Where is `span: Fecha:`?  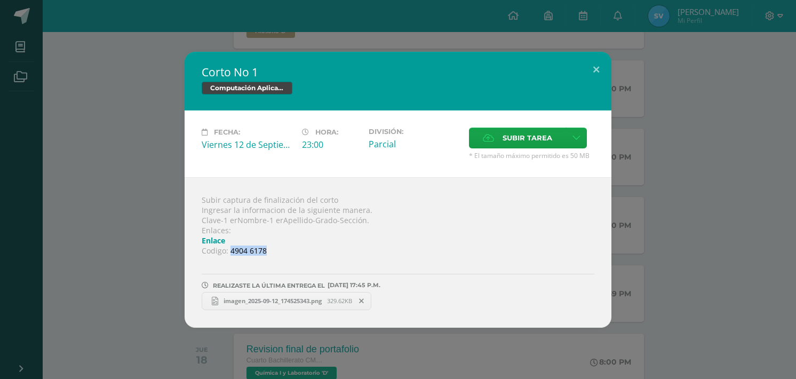 span: Fecha: is located at coordinates (227, 132).